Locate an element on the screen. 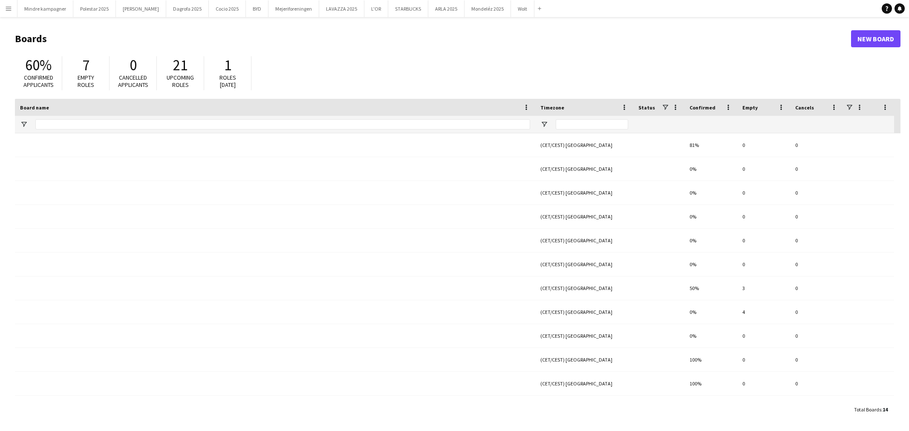  span: 60% is located at coordinates (38, 65).